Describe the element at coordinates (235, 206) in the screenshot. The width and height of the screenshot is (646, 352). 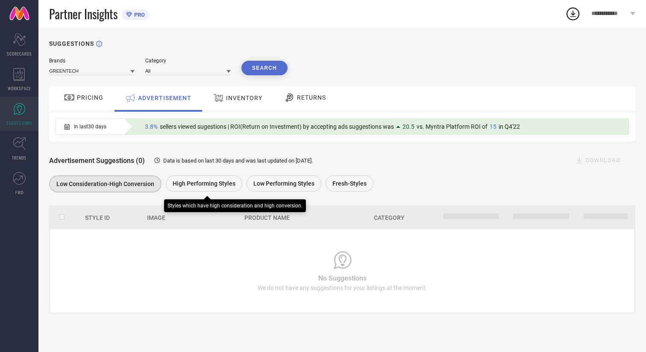
I see `div: Styles which have high consideration and high conversion.` at that location.